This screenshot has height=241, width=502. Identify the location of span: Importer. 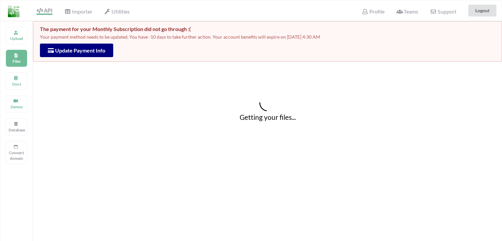
(78, 11).